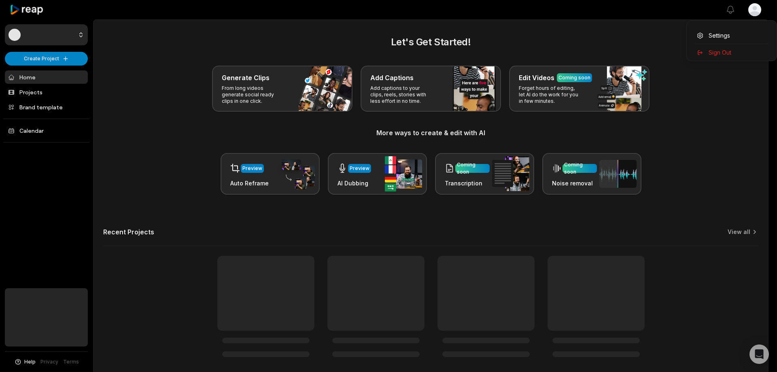  What do you see at coordinates (430, 42) in the screenshot?
I see `h2: Let's Get Started!` at bounding box center [430, 42].